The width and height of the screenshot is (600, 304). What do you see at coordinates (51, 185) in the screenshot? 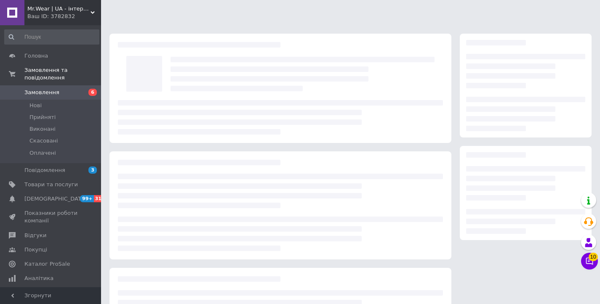
I see `span: Товари та послуги` at bounding box center [51, 185].